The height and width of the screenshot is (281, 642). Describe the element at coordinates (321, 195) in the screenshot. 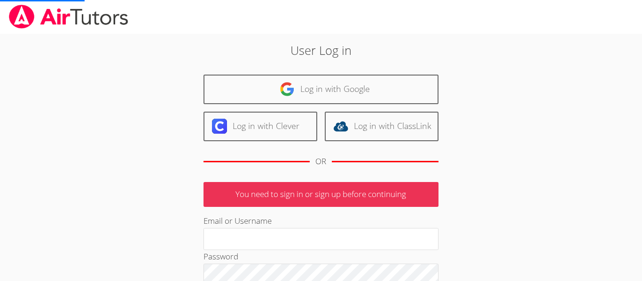

I see `p: You need to sign in or sign up before continuing` at that location.